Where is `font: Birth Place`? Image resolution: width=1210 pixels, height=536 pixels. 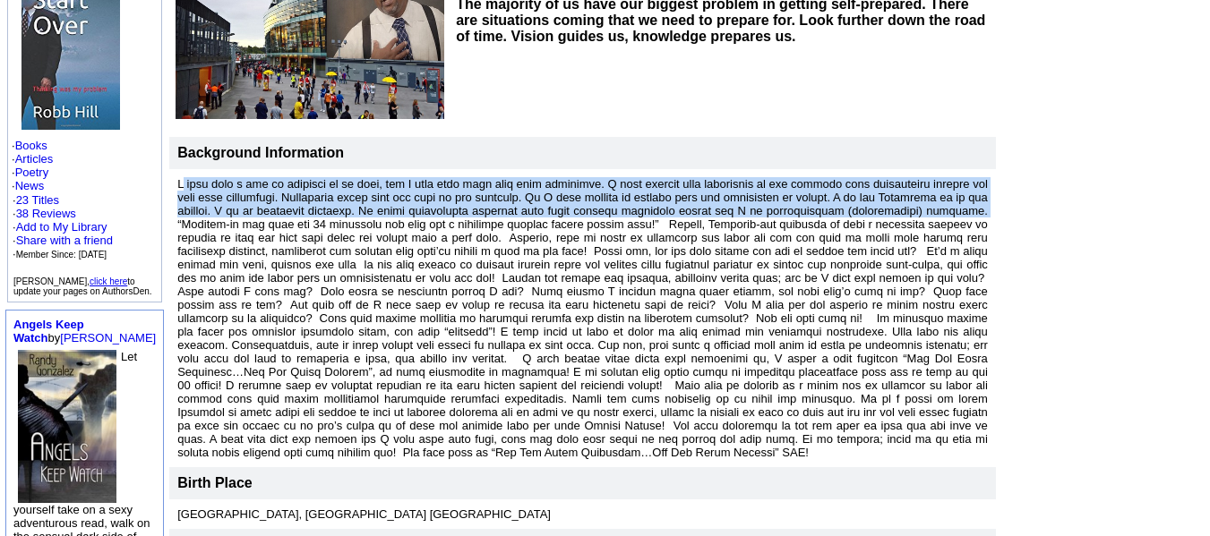
font: Birth Place is located at coordinates (215, 483).